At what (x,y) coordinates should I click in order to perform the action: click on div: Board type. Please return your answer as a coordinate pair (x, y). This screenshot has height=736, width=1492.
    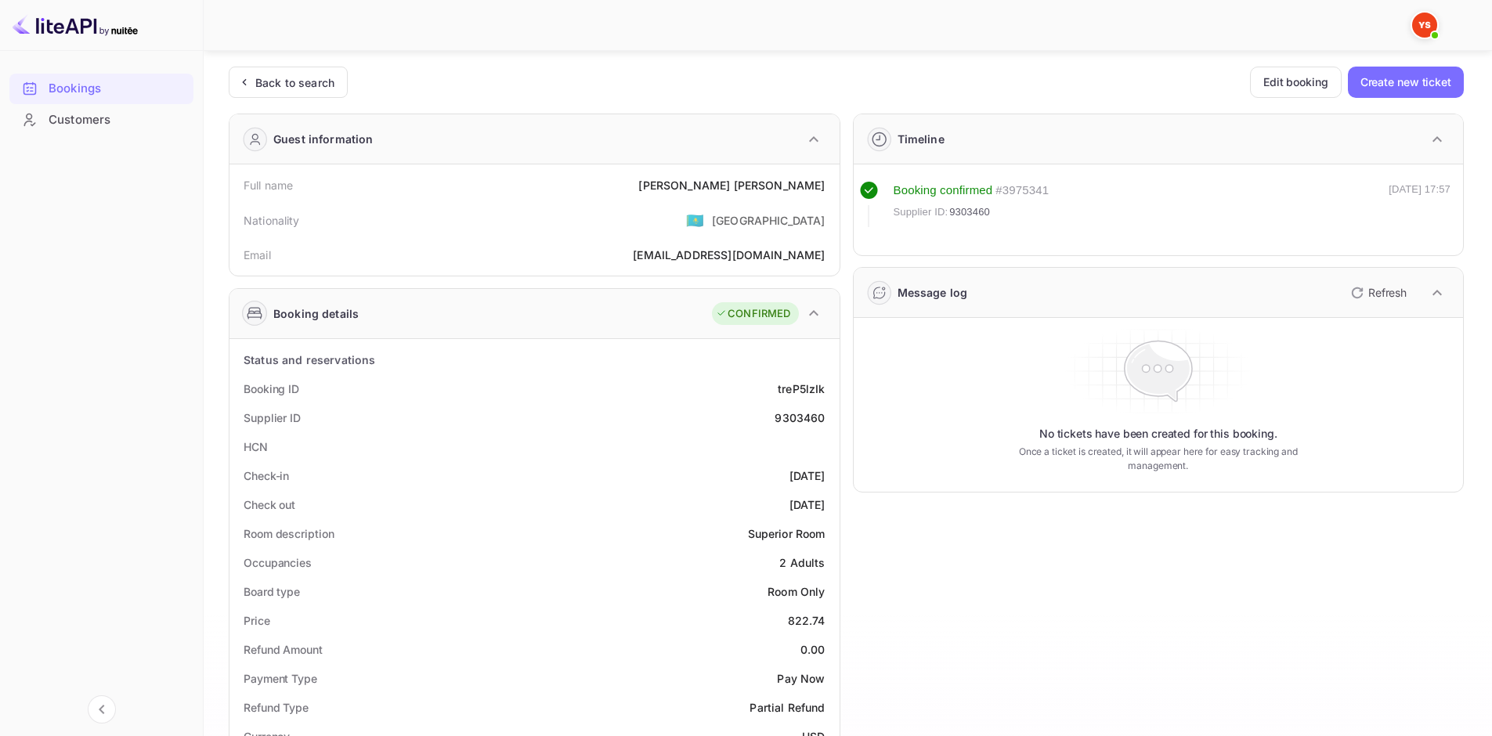
    Looking at the image, I should click on (272, 591).